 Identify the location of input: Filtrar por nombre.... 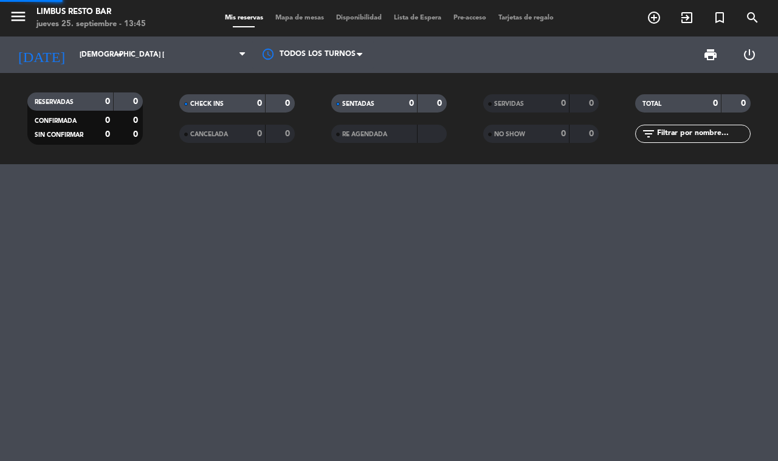
(703, 134).